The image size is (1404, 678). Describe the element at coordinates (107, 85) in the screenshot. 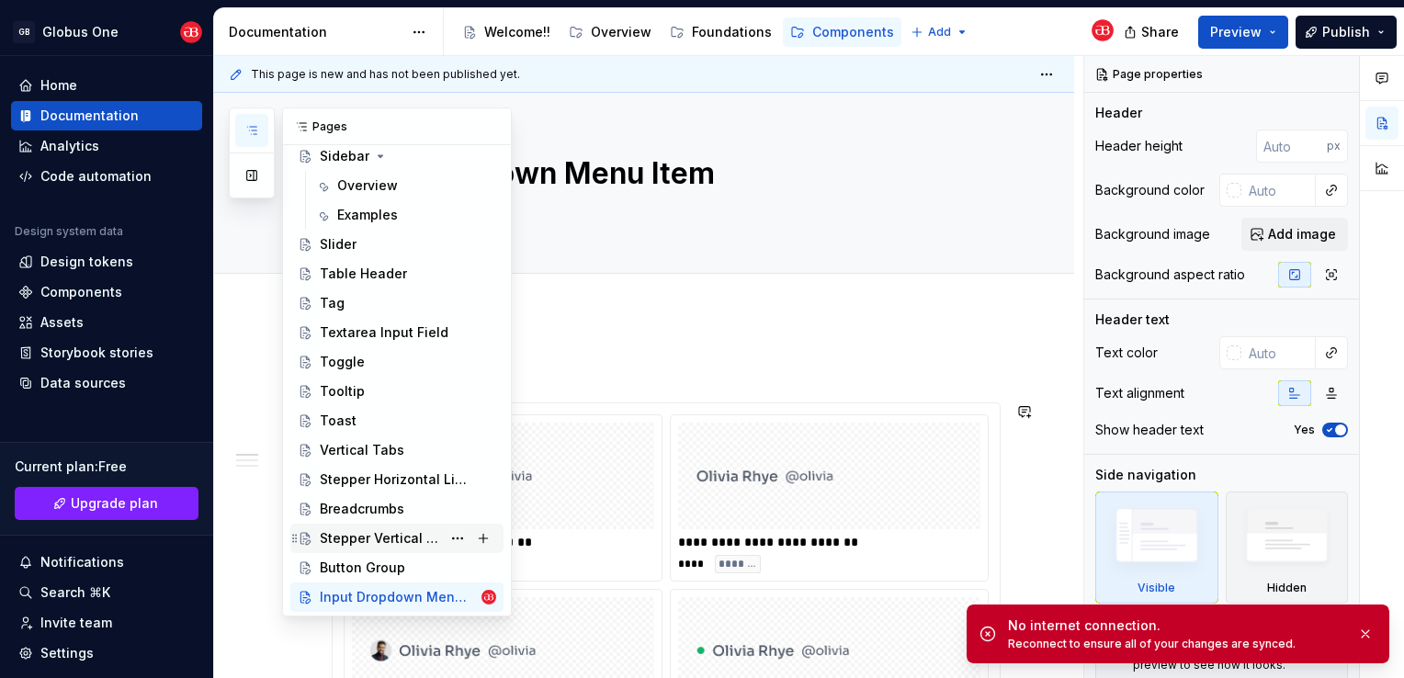

I see `a: Home` at that location.